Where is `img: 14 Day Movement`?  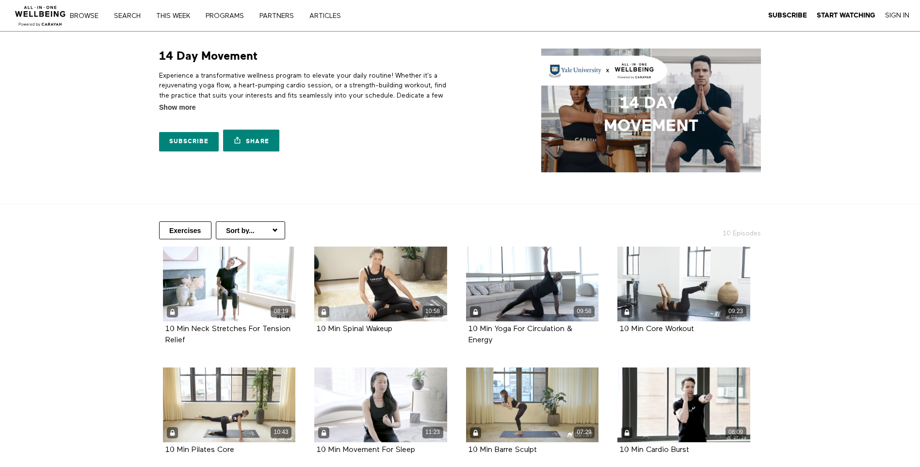 img: 14 Day Movement is located at coordinates (651, 110).